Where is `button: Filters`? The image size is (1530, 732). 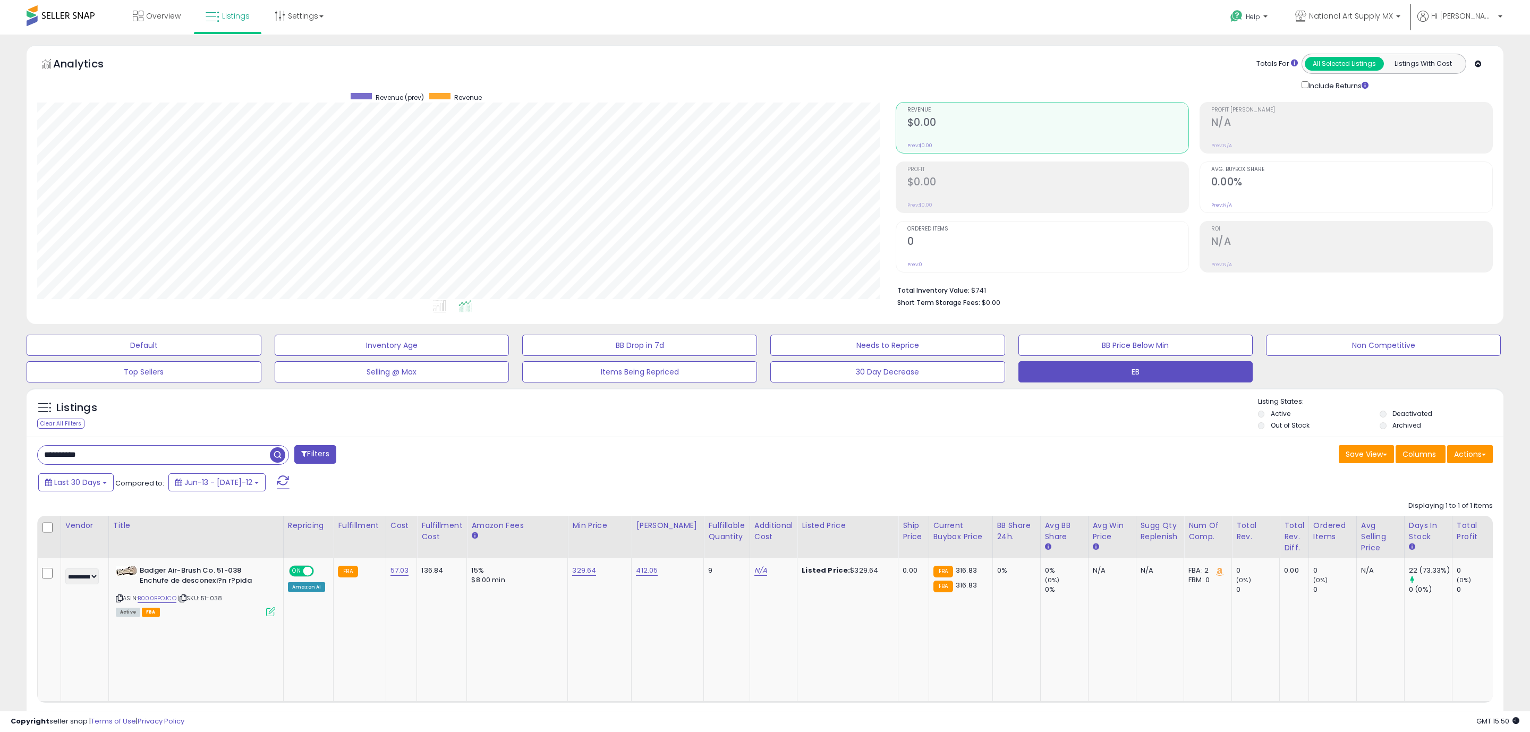 button: Filters is located at coordinates (315, 454).